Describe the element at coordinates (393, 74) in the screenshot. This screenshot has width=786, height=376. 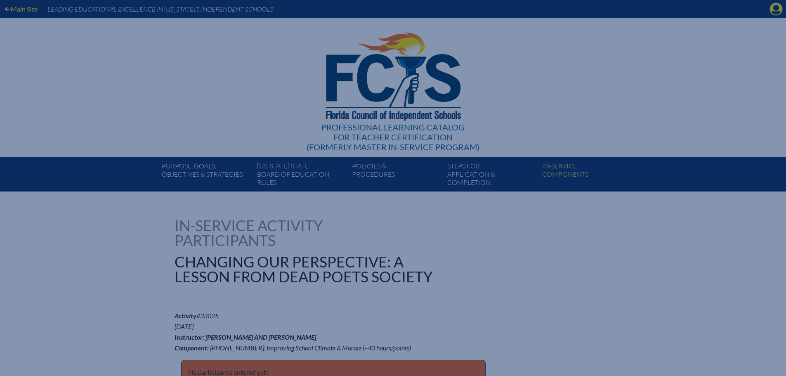
I see `img: FCISlogo221.eps` at that location.